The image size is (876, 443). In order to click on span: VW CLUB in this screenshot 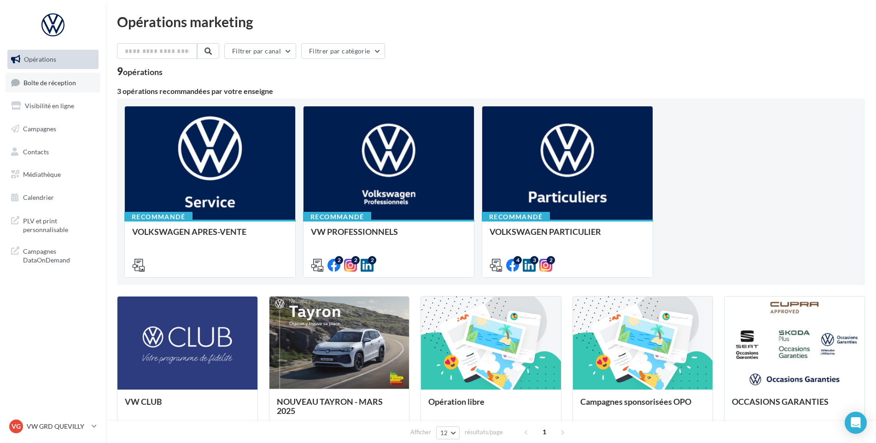, I will do `click(143, 402)`.